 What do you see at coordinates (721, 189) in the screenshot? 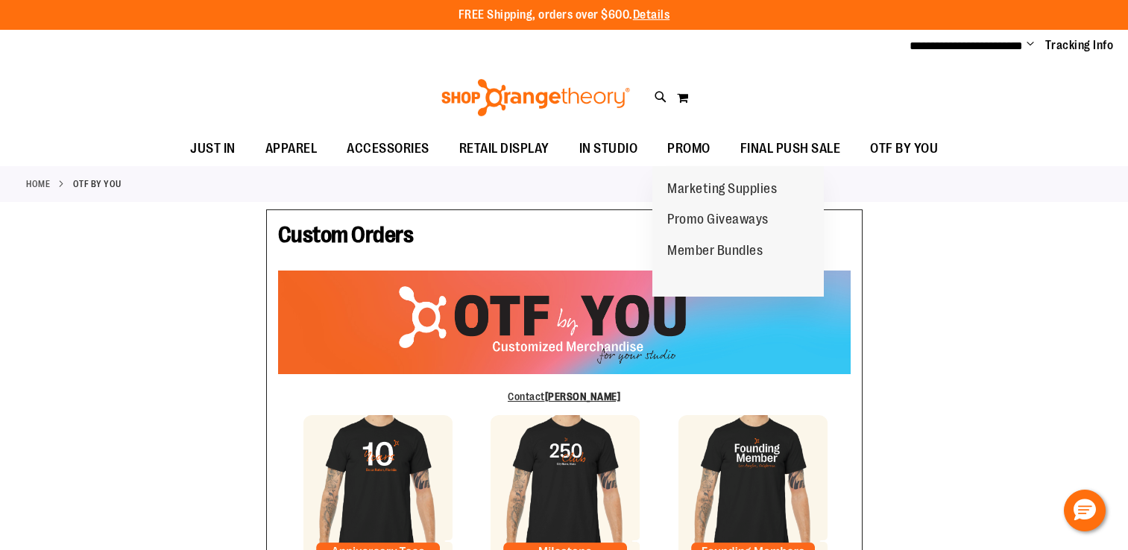
I see `a: Marketing Supplies` at bounding box center [721, 189].